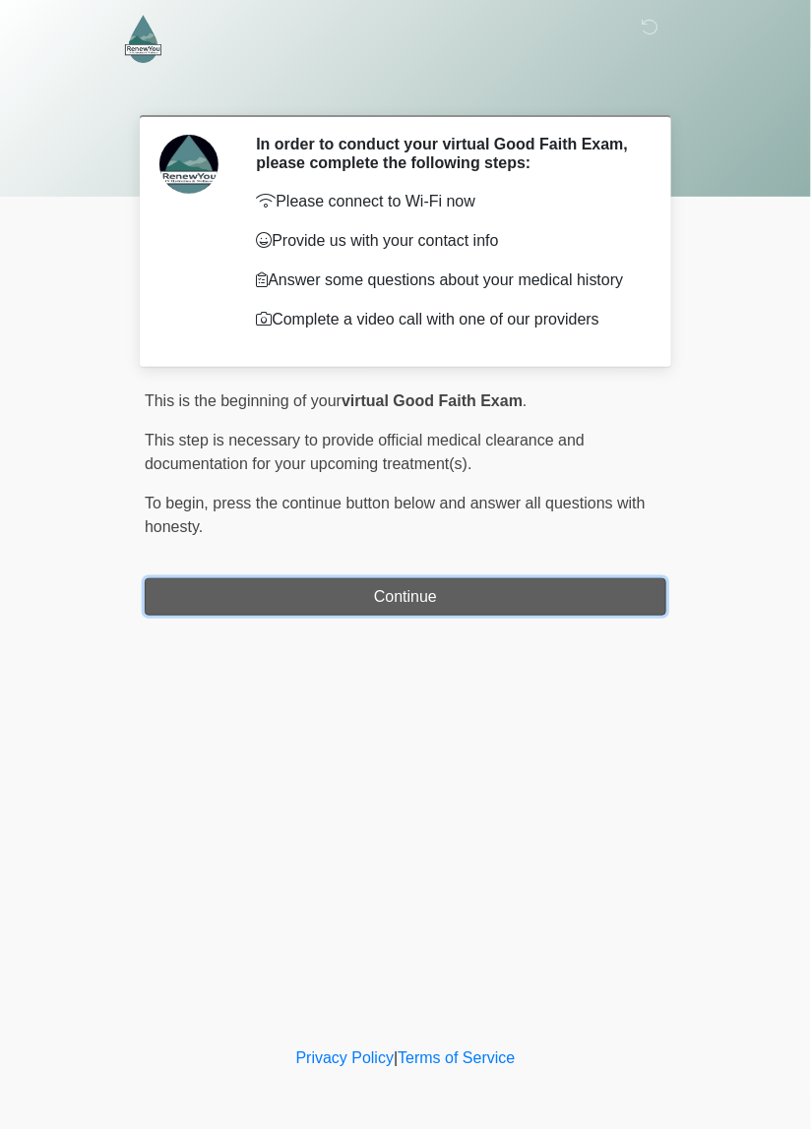 This screenshot has width=811, height=1130. I want to click on strong: virtual Good Faith Exam, so click(432, 400).